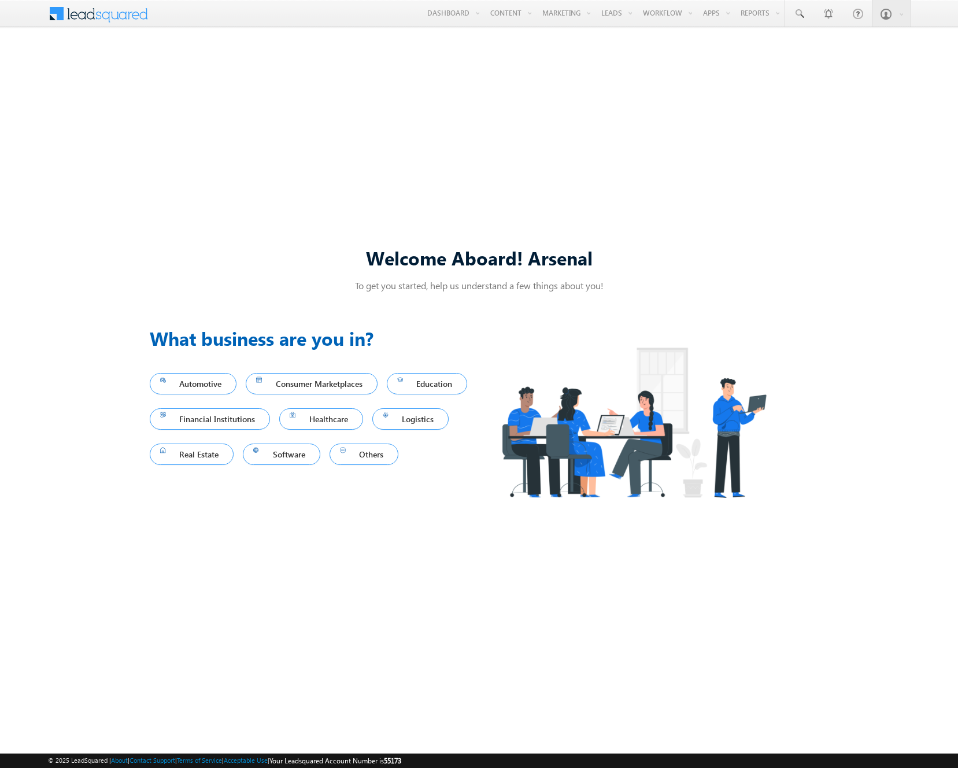  What do you see at coordinates (210, 419) in the screenshot?
I see `span: Financial Institutions` at bounding box center [210, 419].